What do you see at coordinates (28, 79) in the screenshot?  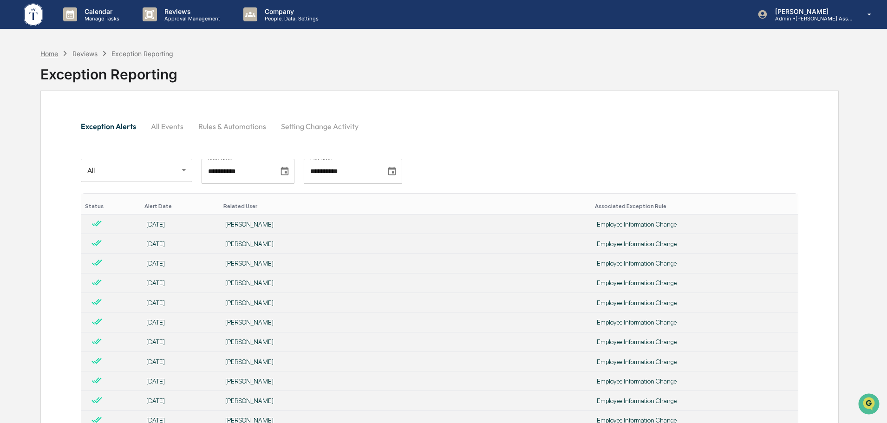 I see `img: 8933085812038_c878075ebb4cc5468115_72.jpg` at bounding box center [28, 79].